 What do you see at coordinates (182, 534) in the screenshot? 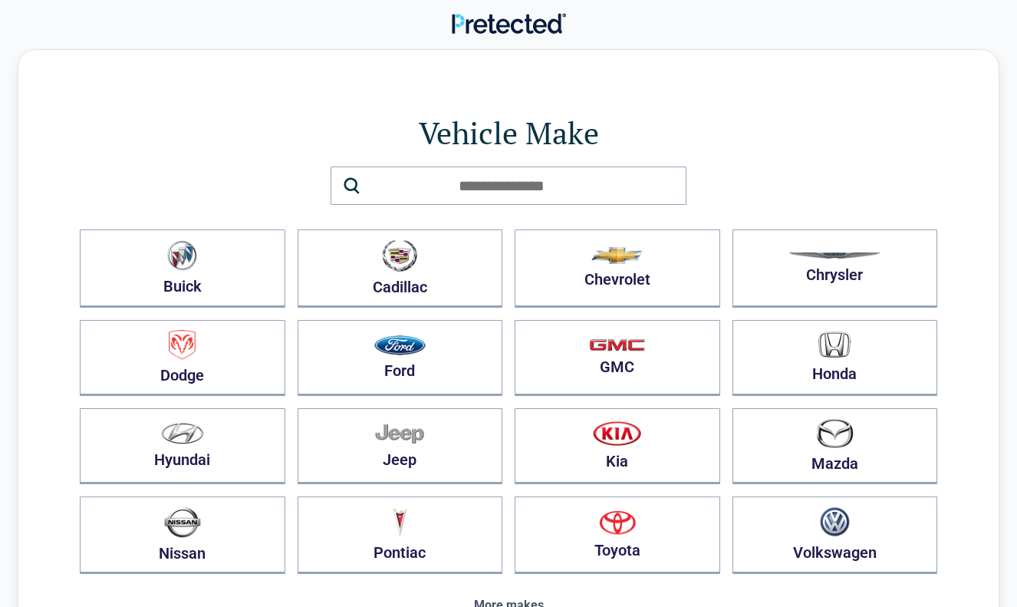
I see `button: Nissan` at bounding box center [182, 534].